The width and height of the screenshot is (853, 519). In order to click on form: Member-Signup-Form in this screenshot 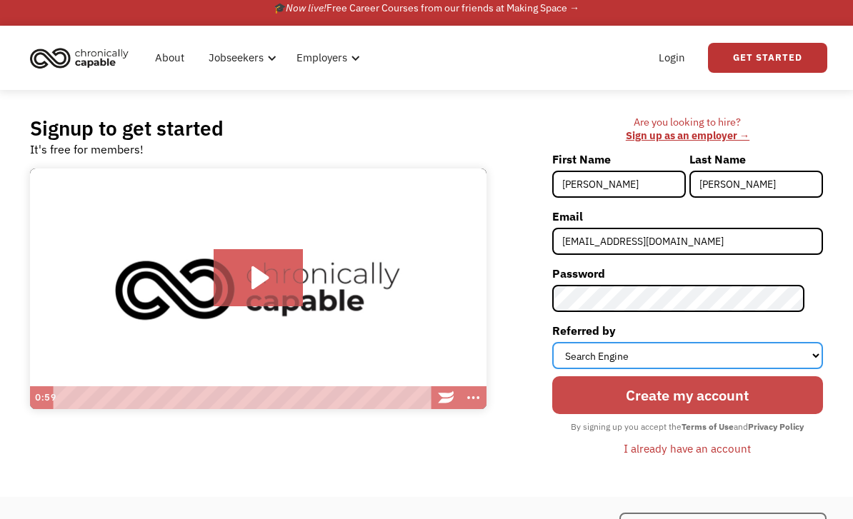, I will do `click(687, 304)`.